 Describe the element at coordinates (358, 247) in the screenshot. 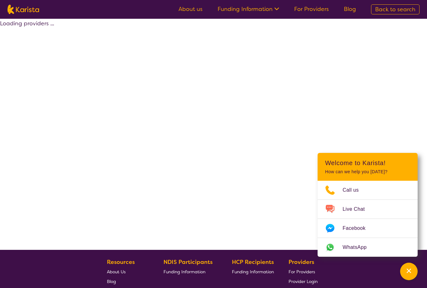

I see `span: WhatsApp` at that location.